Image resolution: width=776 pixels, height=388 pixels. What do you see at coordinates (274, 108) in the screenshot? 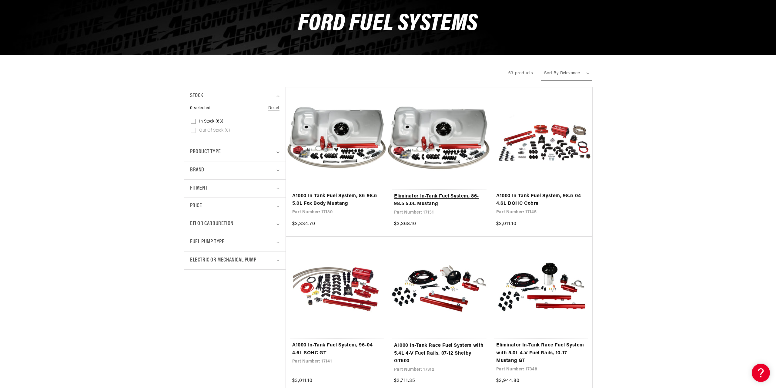
I see `a: Reset` at bounding box center [274, 108].